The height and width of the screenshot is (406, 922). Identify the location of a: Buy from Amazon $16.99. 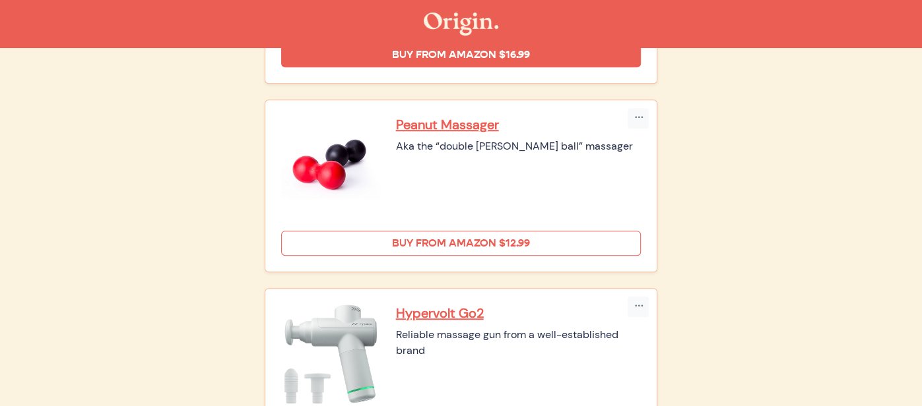
(461, 55).